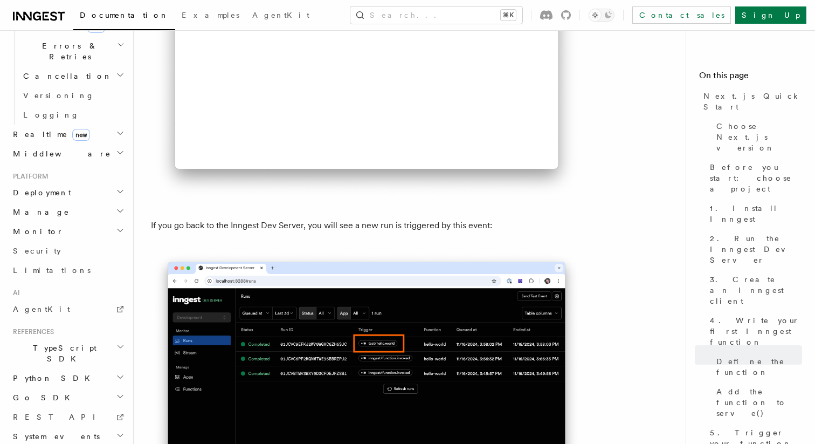 The image size is (815, 444). What do you see at coordinates (751, 101) in the screenshot?
I see `a: Next.js Quick Start` at bounding box center [751, 101].